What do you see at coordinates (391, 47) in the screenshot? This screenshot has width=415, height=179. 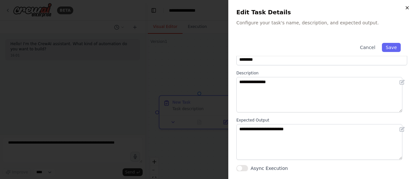 I see `button: Save` at bounding box center [391, 47].